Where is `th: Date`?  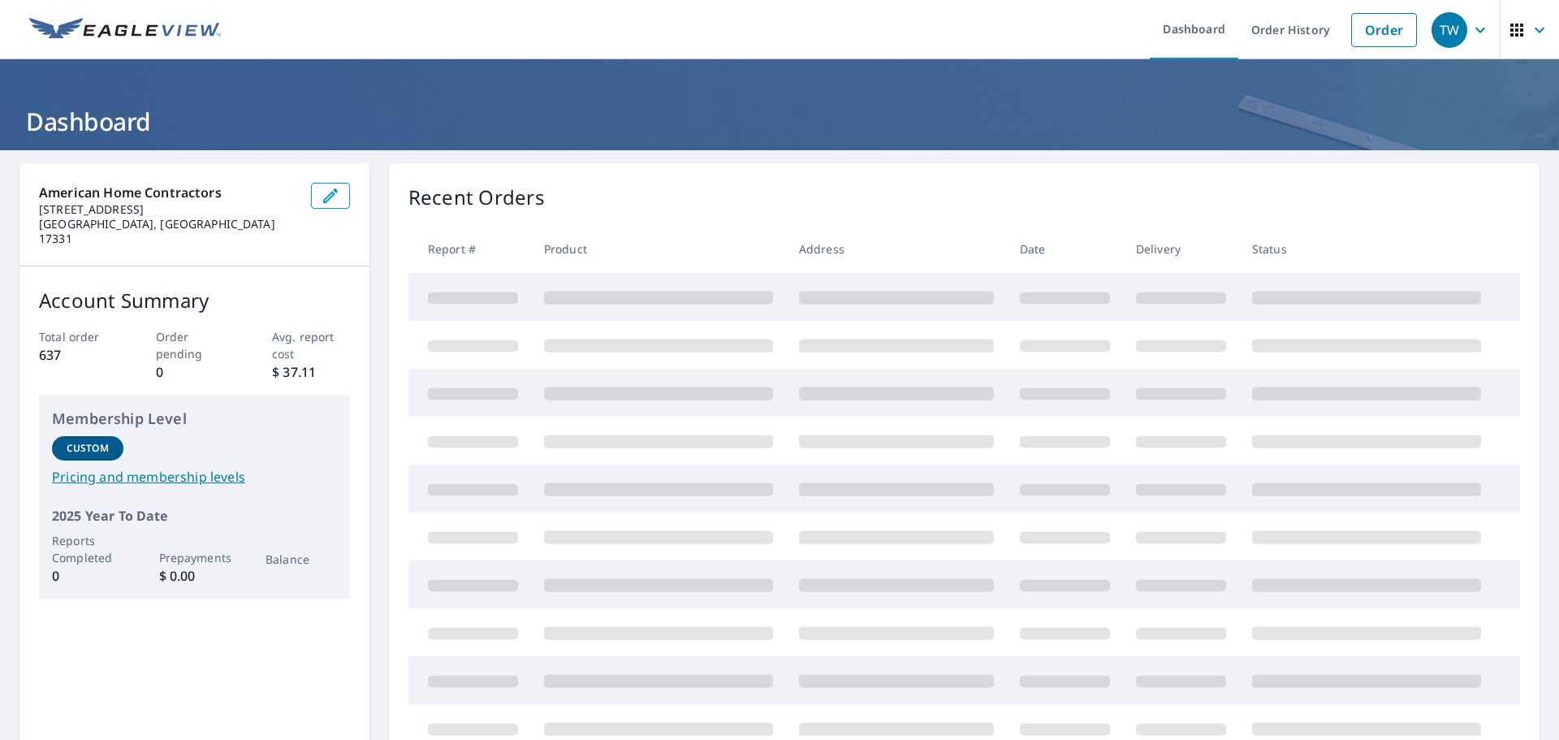
th: Date is located at coordinates (1064, 248).